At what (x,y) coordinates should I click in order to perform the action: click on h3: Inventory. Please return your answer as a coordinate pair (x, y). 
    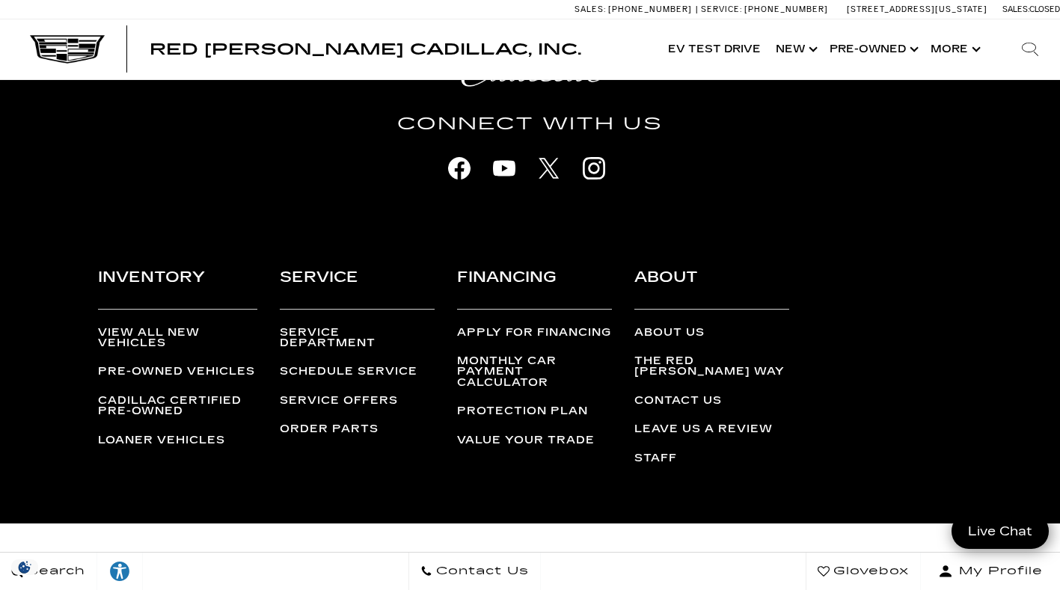
    Looking at the image, I should click on (178, 287).